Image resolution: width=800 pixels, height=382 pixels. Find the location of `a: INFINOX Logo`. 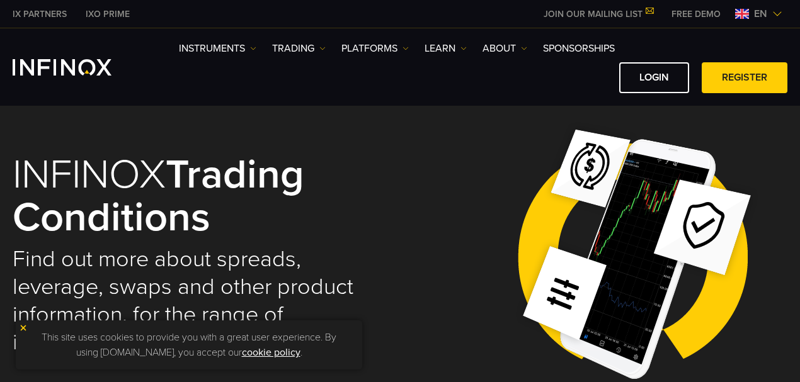

a: INFINOX Logo is located at coordinates (77, 67).